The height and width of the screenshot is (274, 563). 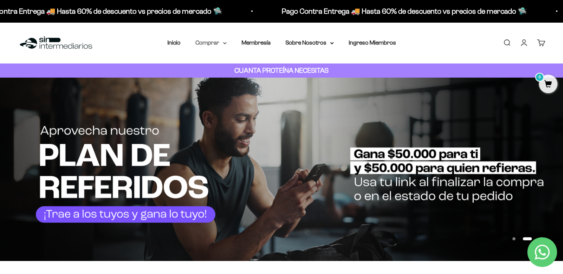 I want to click on p: Pago Contra Entrega 🚚 Hasta 60% de descuento vs precios de mercado 🛸, so click(x=402, y=11).